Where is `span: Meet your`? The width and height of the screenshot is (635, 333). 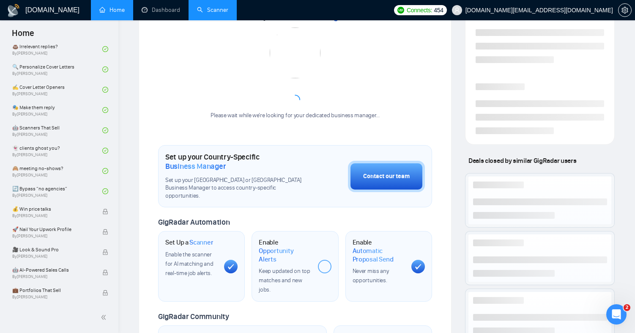
span: Meet your is located at coordinates (295, 17).